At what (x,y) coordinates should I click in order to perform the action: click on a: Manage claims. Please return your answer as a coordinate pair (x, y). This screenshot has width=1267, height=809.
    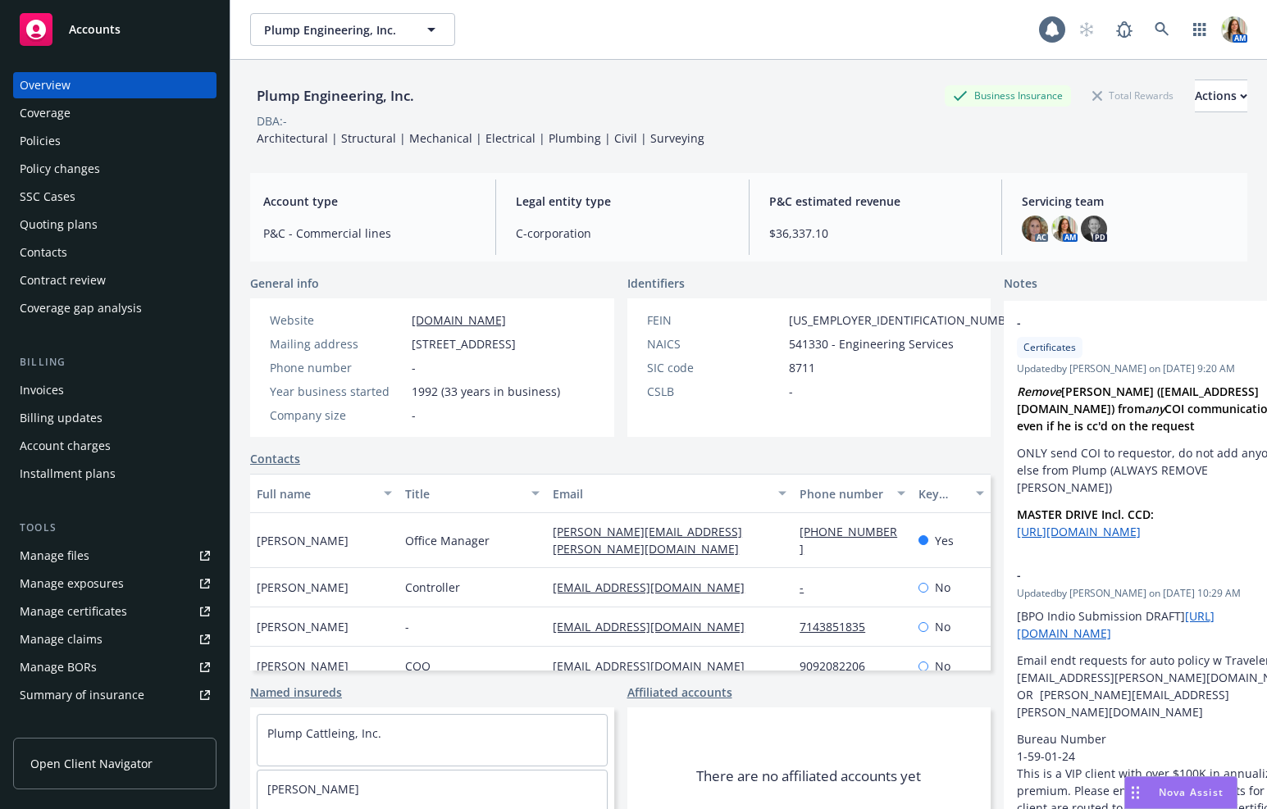
    Looking at the image, I should click on (115, 640).